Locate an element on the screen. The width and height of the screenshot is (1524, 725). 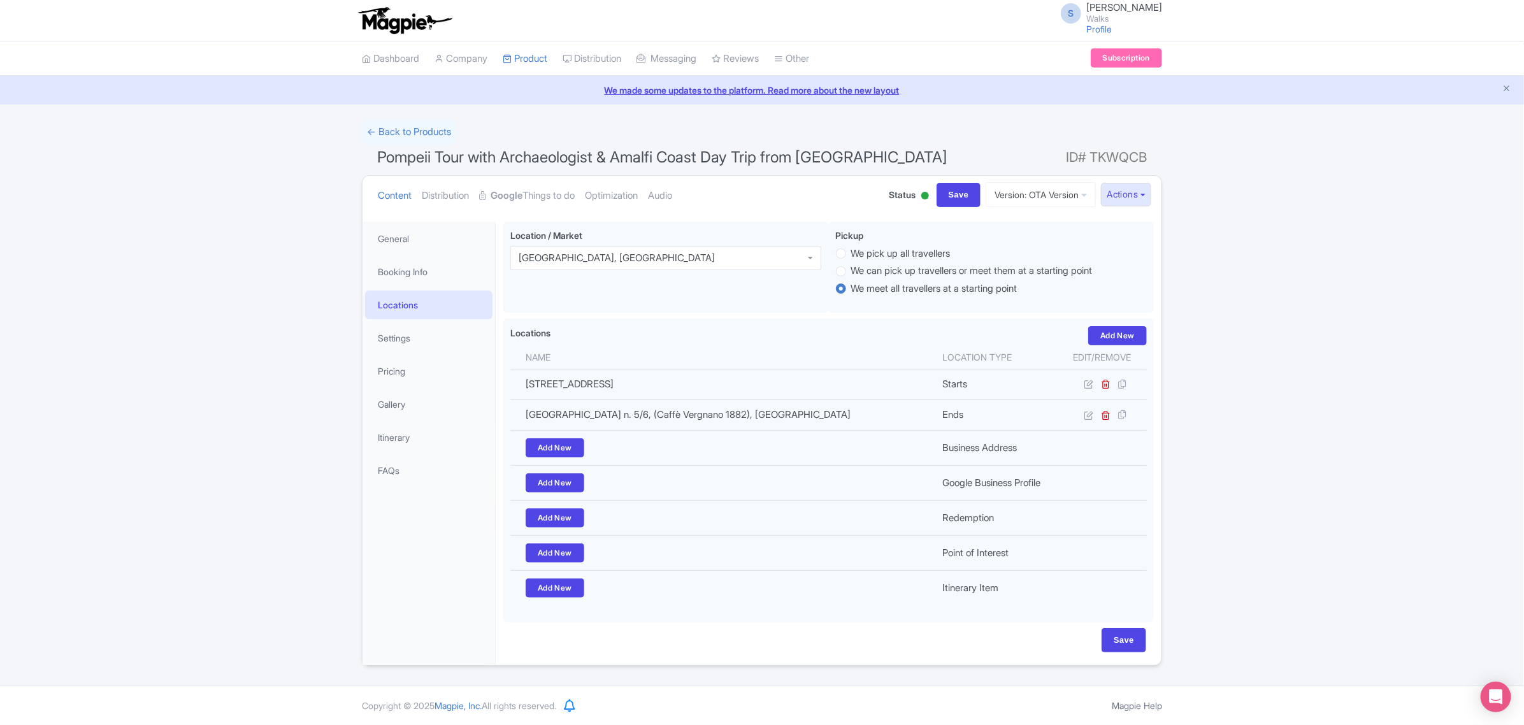
a: Pricing is located at coordinates (429, 371).